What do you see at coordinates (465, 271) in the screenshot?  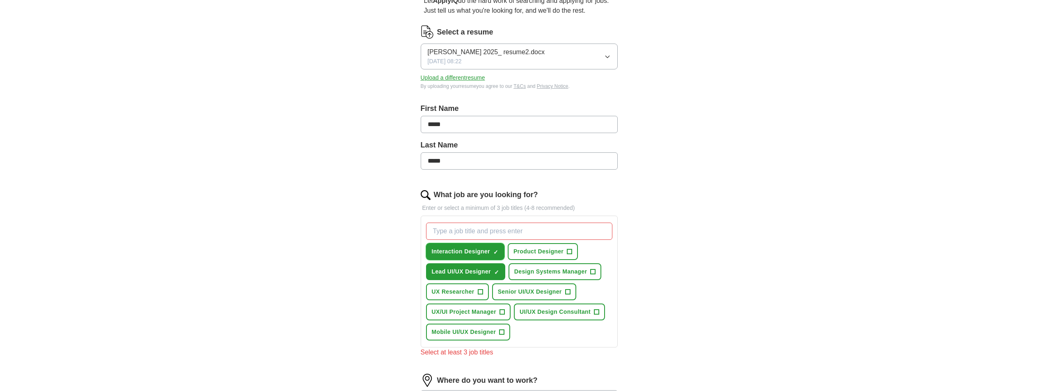 I see `button: Lead UI/UX Designer✓` at bounding box center [465, 271].